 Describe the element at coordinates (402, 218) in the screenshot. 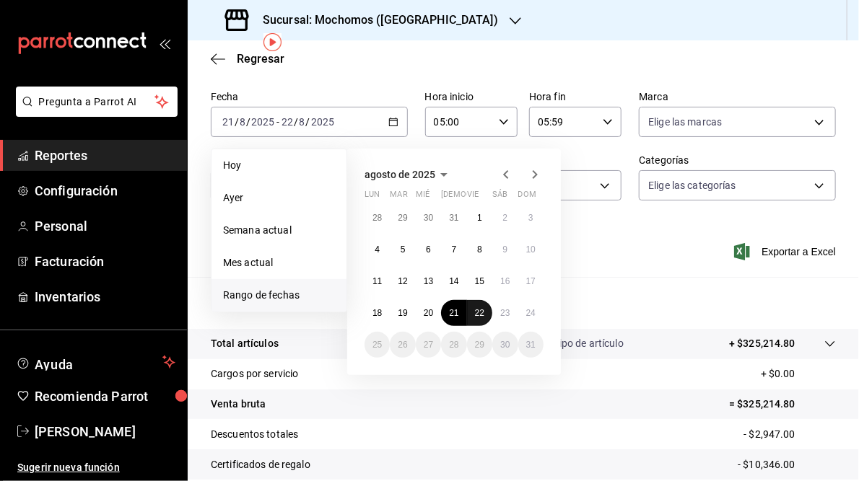

I see `button: 29 de julio de 2025` at that location.